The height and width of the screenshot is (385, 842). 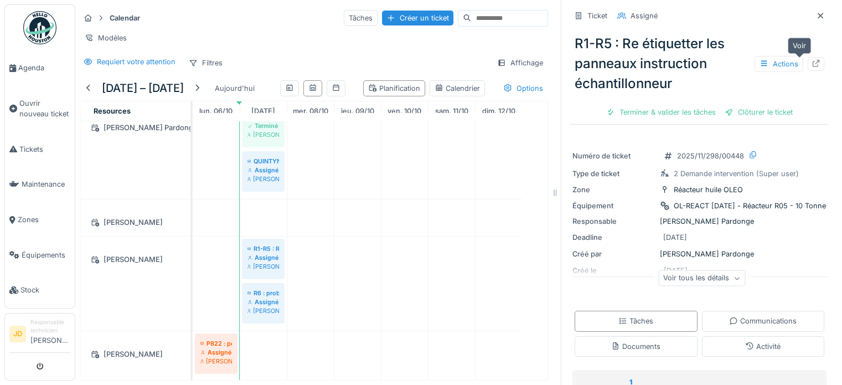 What do you see at coordinates (614, 173) in the screenshot?
I see `div: Type de ticket` at bounding box center [614, 173].